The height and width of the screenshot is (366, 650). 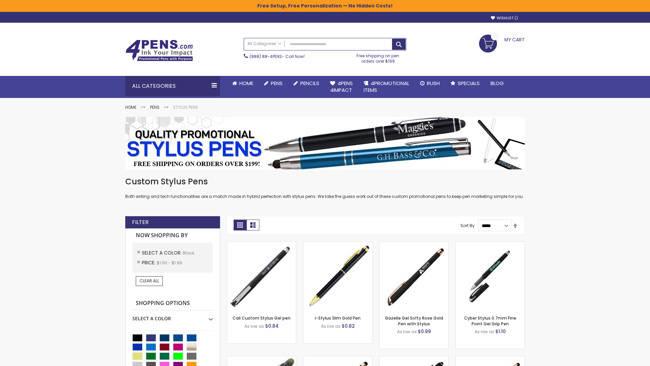 I want to click on span: Rush, so click(x=433, y=83).